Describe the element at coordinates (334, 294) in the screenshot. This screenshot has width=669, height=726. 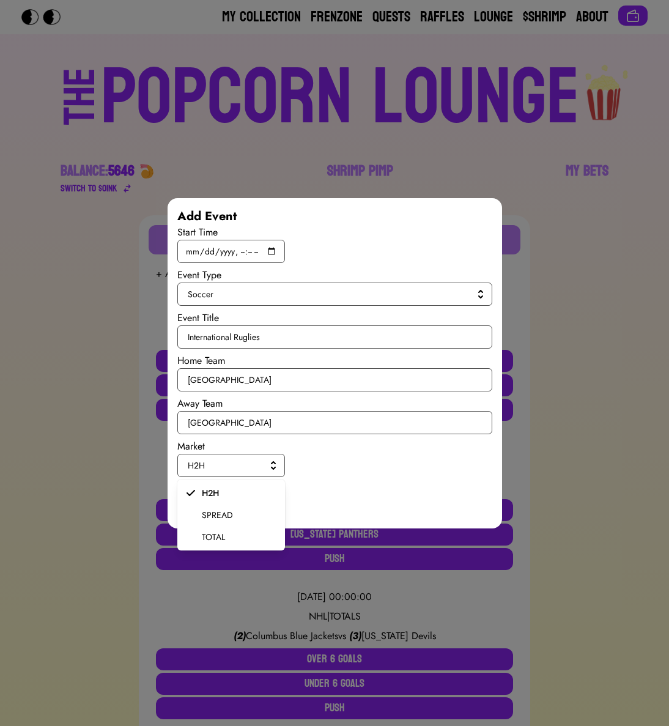
I see `button: Soccer` at that location.